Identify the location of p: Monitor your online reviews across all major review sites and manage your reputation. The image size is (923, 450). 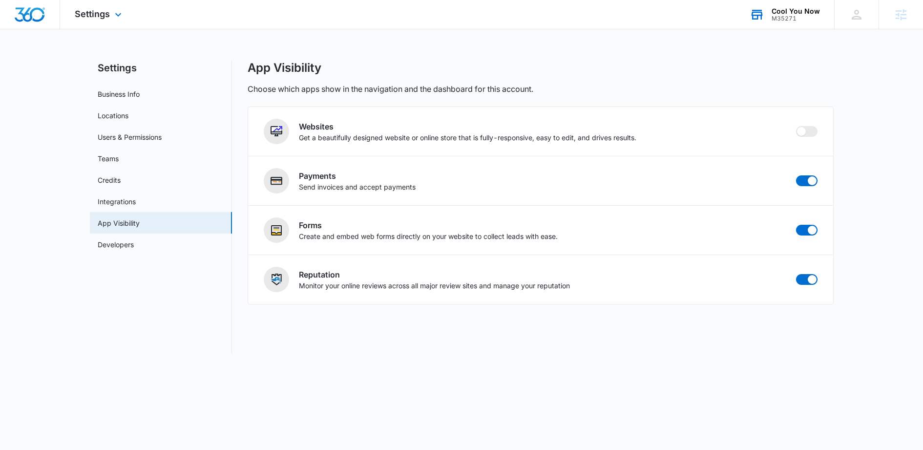
(434, 285).